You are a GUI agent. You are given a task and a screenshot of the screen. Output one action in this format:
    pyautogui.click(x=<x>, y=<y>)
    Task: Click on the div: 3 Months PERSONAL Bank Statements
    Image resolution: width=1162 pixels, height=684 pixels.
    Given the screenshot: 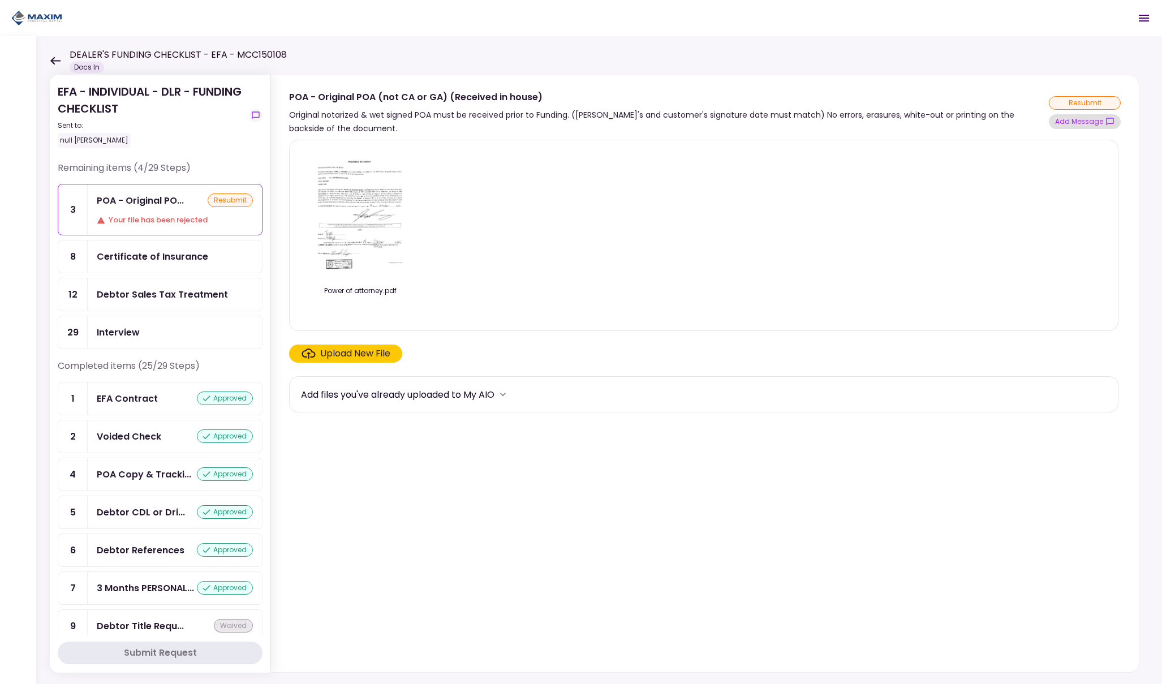 What is the action you would take?
    pyautogui.click(x=145, y=588)
    